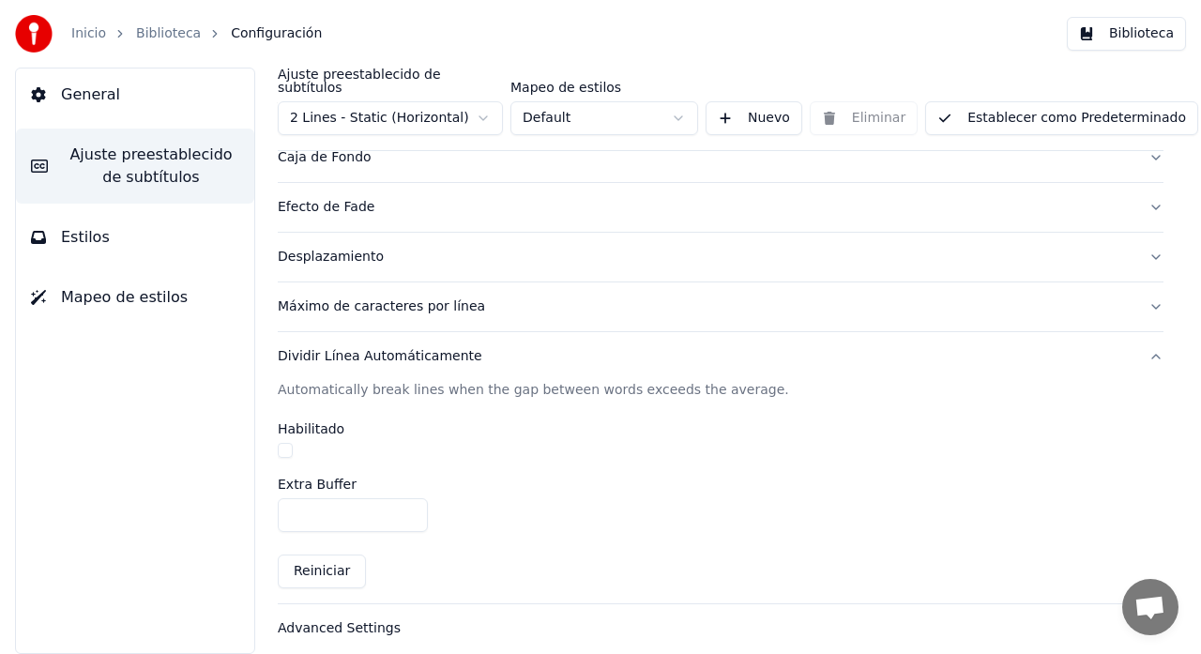 This screenshot has width=1201, height=654. I want to click on button: Estilos, so click(135, 237).